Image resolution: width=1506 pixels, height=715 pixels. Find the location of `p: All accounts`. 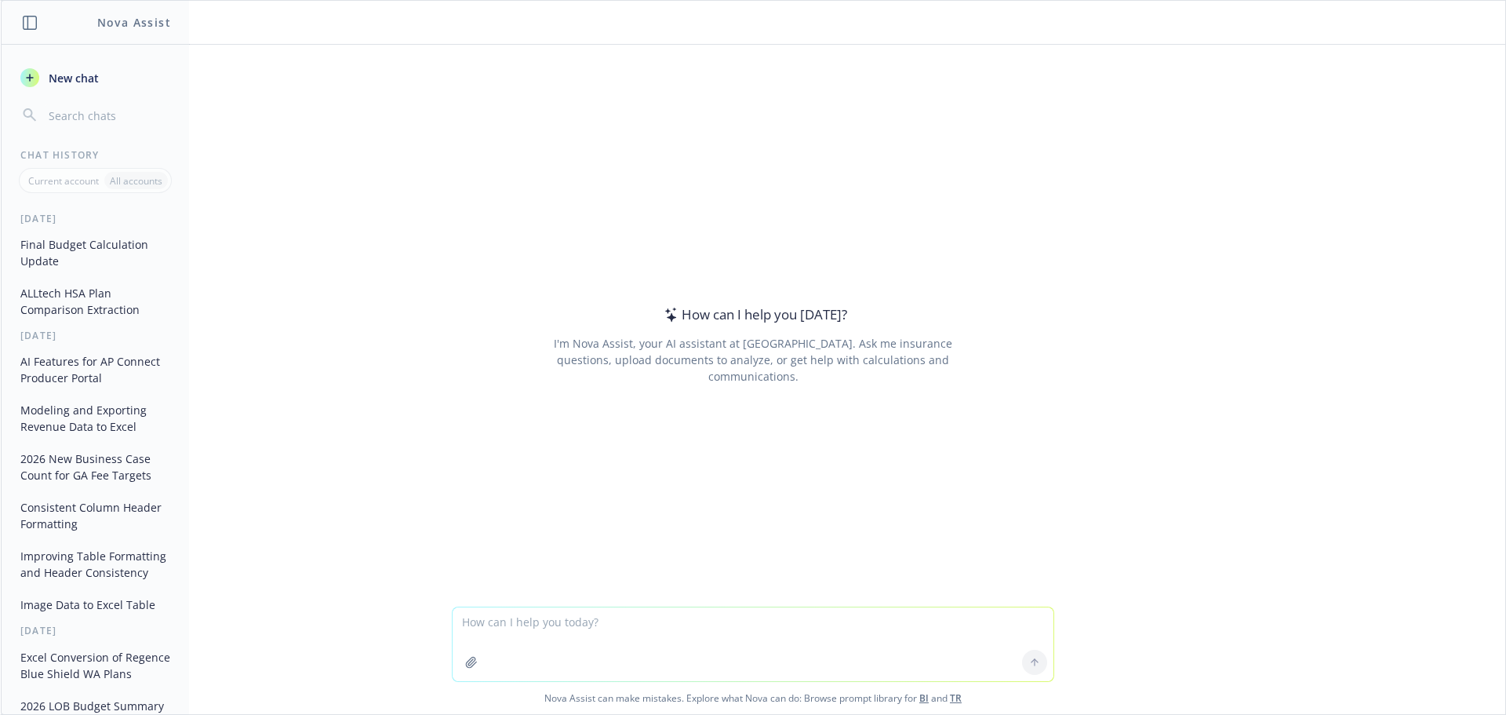

p: All accounts is located at coordinates (136, 180).